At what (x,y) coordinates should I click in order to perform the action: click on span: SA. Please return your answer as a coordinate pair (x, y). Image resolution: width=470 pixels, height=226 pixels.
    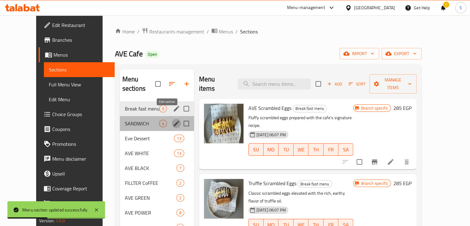
    Looking at the image, I should click on (346, 149).